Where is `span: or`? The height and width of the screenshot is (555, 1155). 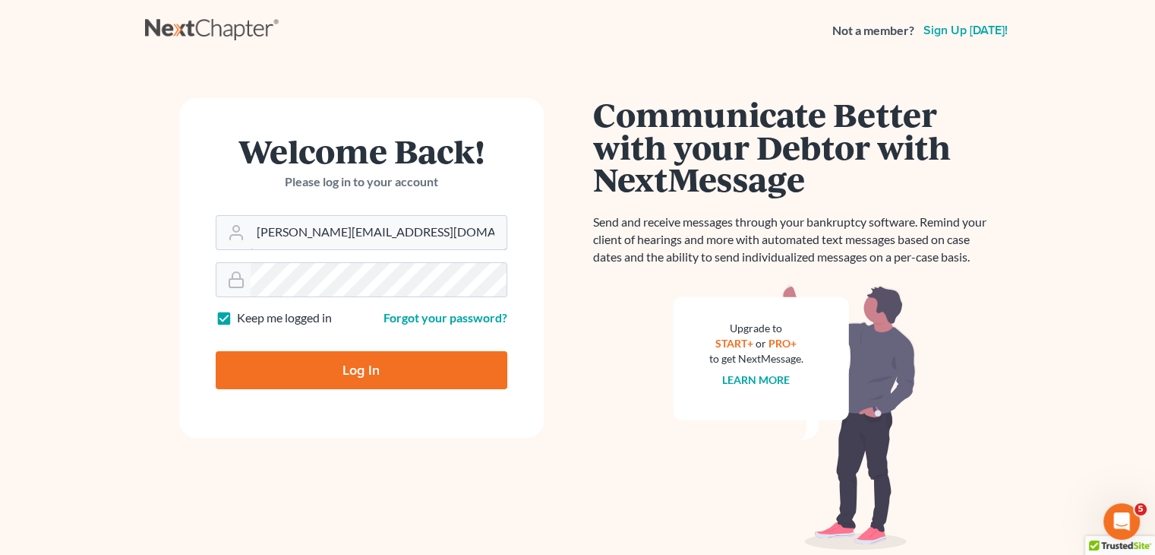
span: or is located at coordinates (761, 343).